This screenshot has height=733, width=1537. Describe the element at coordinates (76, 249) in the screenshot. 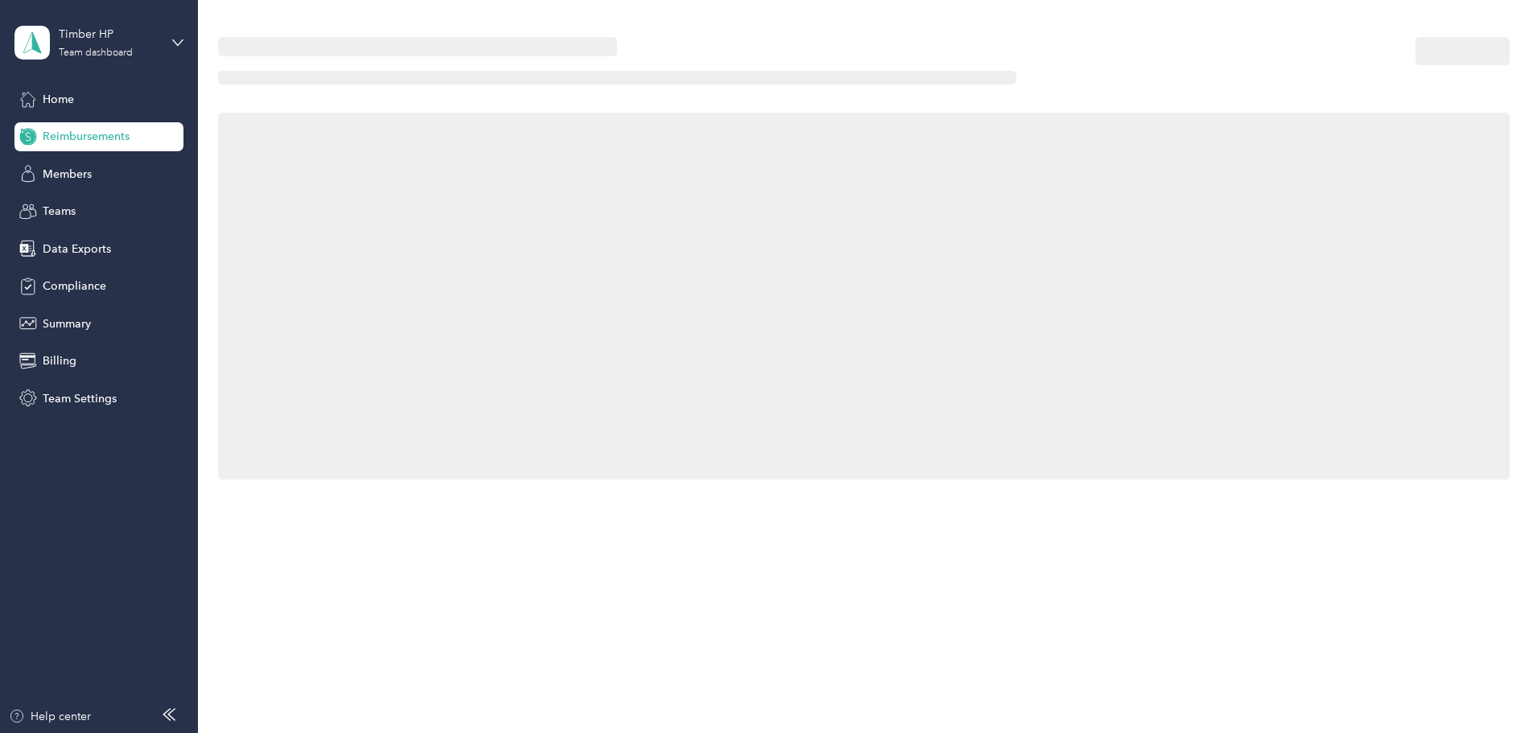

I see `span: Data Exports` at that location.